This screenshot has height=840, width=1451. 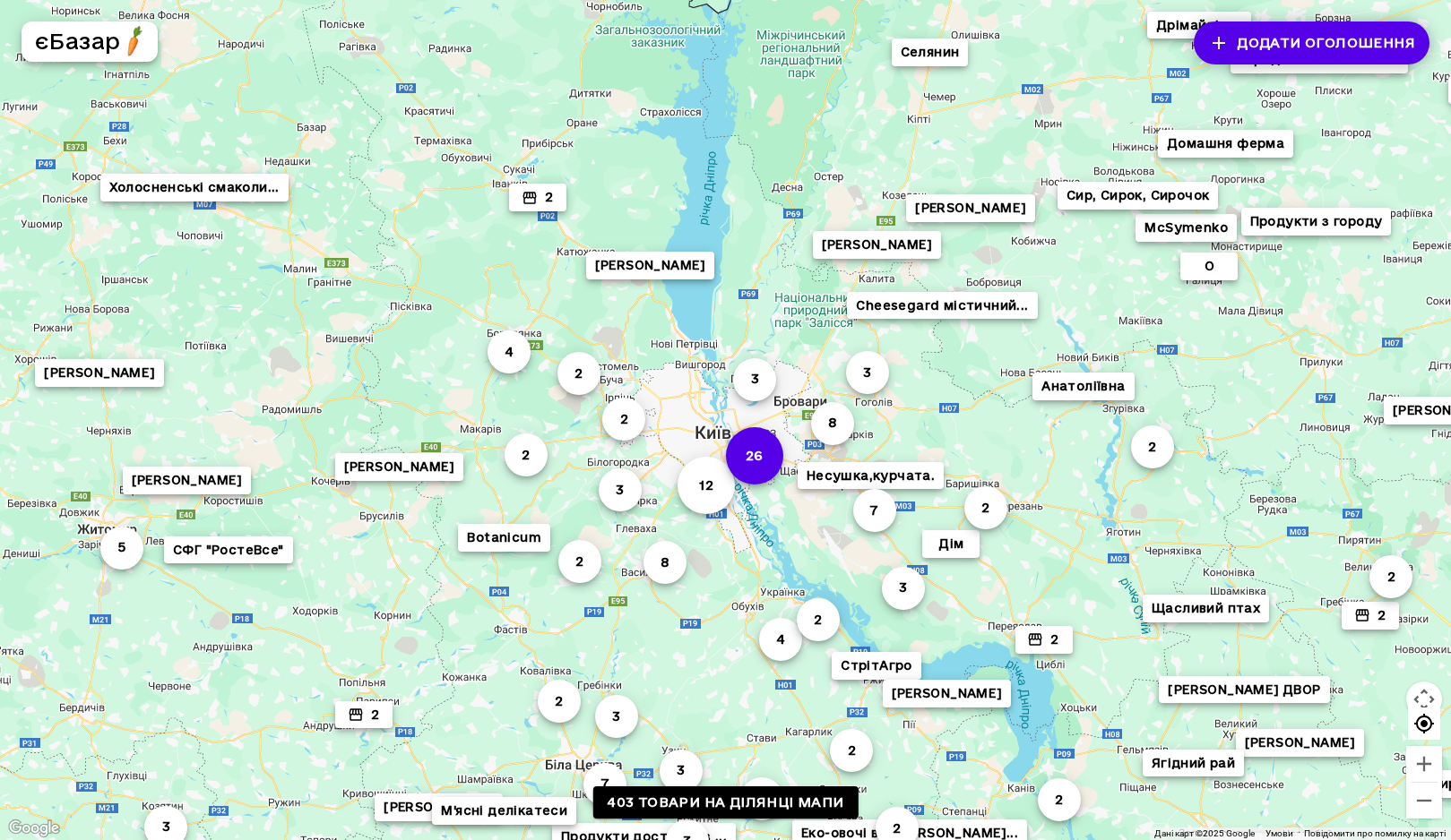 I want to click on button: М'ясні делікатеси, so click(x=503, y=810).